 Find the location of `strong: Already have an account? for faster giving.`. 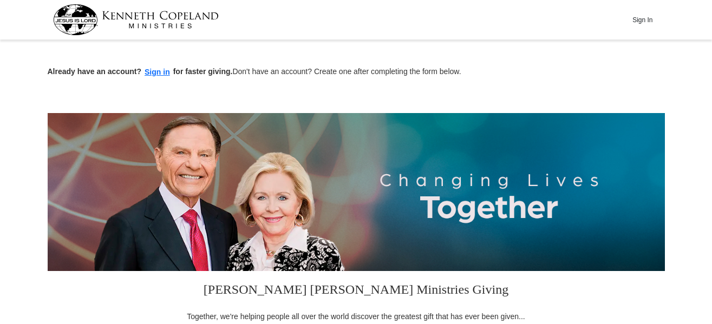

strong: Already have an account? for faster giving. is located at coordinates (140, 71).